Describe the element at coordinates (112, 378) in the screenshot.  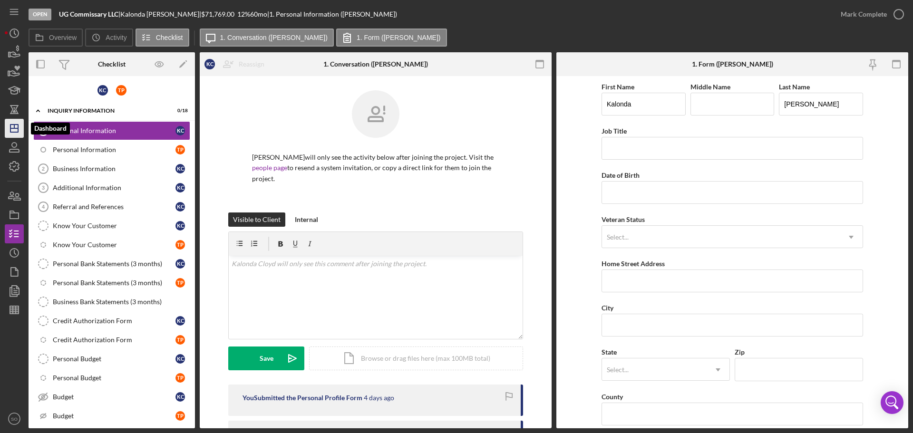
I see `a: Personal BudgetTP` at that location.